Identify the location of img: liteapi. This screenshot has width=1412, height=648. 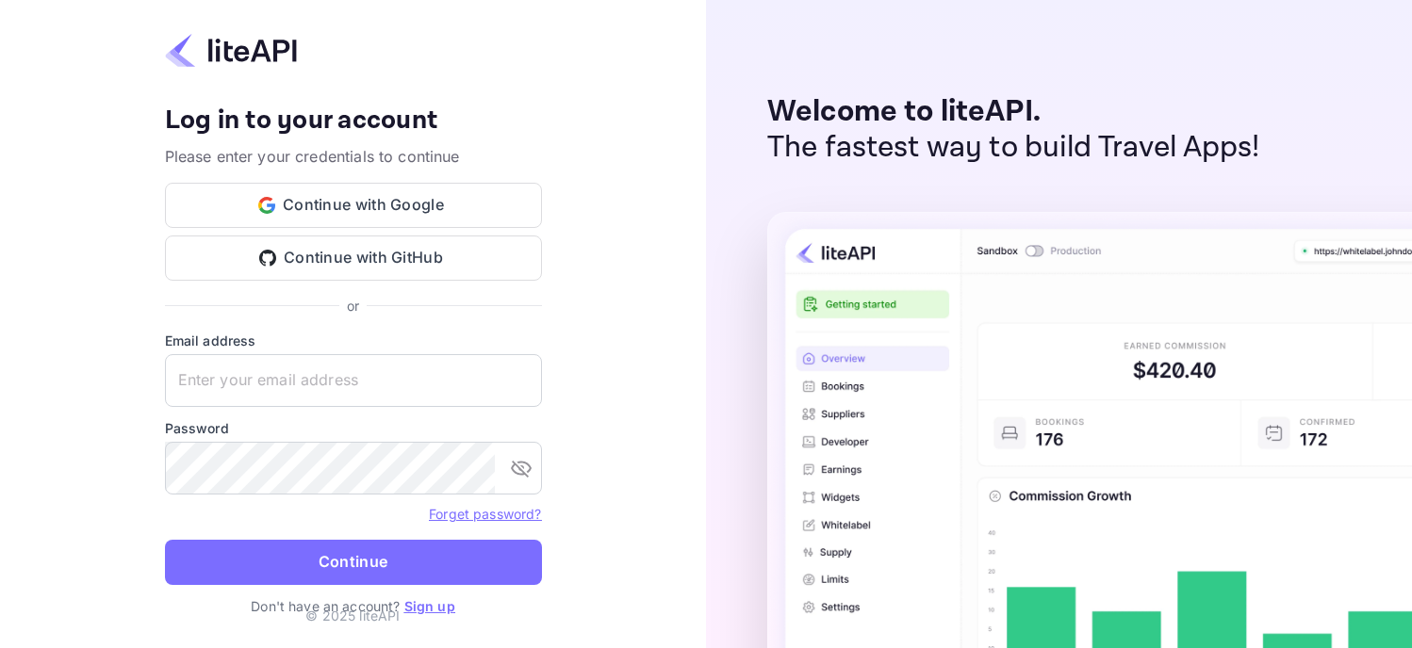
(231, 50).